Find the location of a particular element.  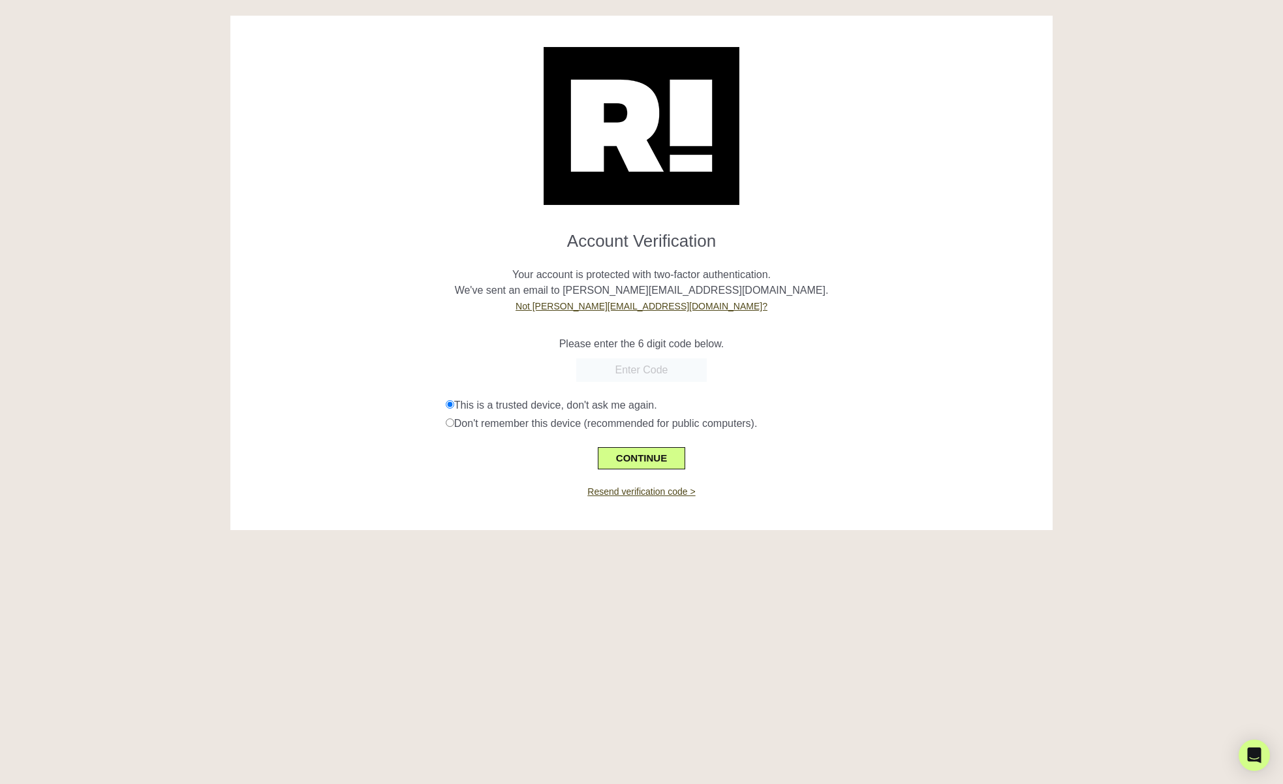

input: Enter Code is located at coordinates (642, 370).